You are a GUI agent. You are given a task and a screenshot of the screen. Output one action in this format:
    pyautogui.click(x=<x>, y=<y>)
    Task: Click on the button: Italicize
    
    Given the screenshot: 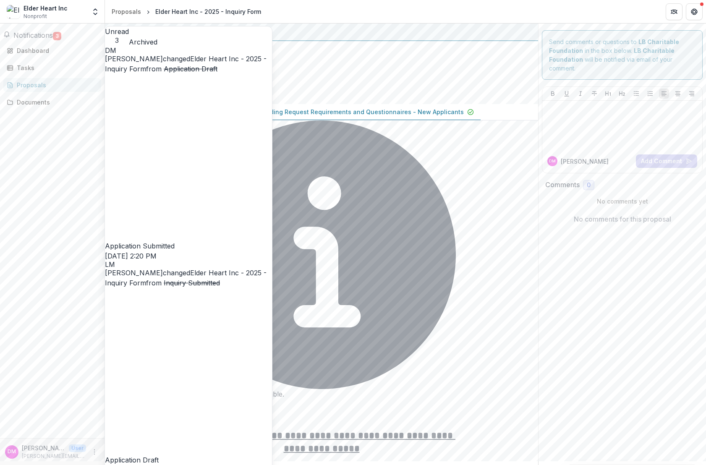 What is the action you would take?
    pyautogui.click(x=581, y=94)
    